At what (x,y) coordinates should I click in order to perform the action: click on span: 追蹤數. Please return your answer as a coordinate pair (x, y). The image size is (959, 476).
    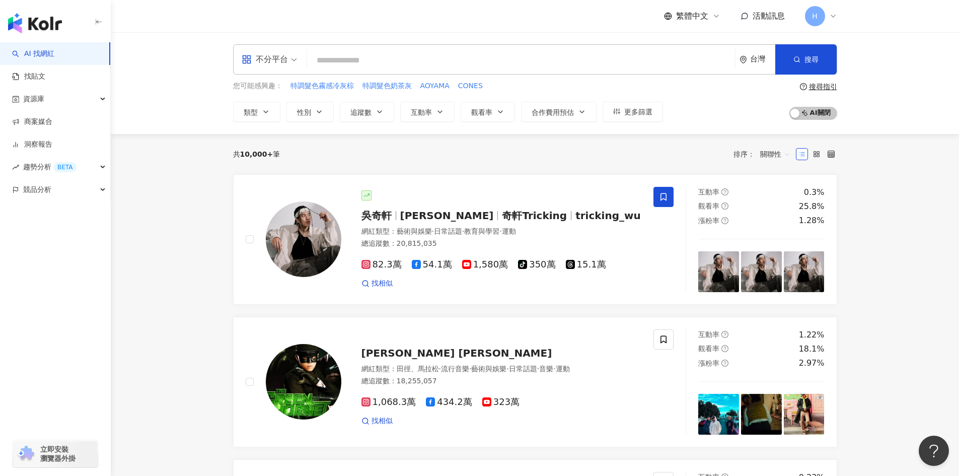
    Looking at the image, I should click on (361, 112).